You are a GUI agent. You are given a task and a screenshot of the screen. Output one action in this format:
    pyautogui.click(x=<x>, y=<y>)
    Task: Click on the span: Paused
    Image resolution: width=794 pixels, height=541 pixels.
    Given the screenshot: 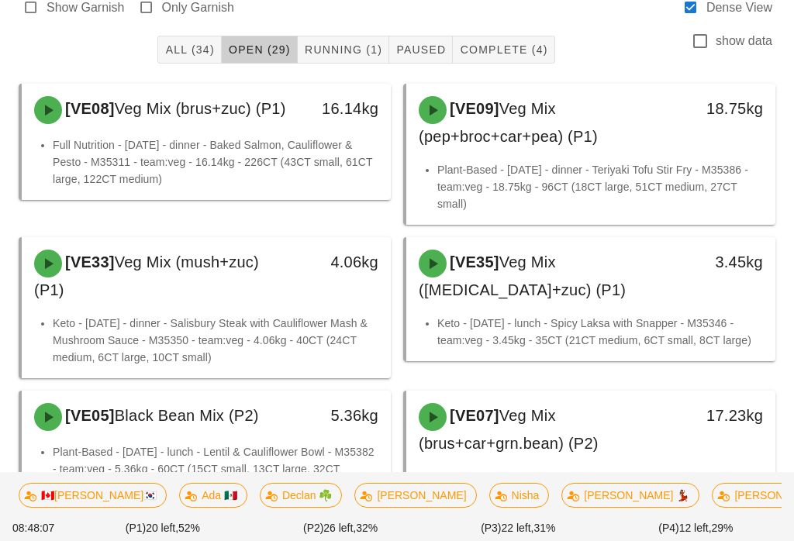 What is the action you would take?
    pyautogui.click(x=420, y=50)
    